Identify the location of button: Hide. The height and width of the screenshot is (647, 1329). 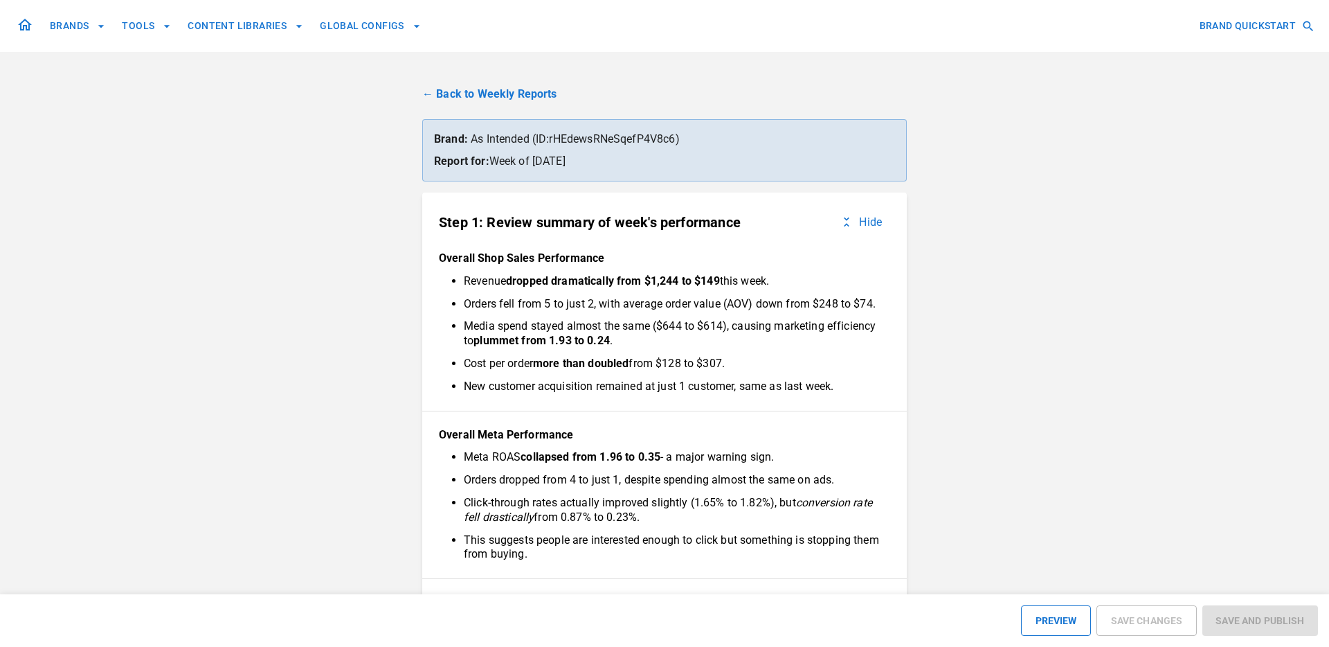
(861, 222).